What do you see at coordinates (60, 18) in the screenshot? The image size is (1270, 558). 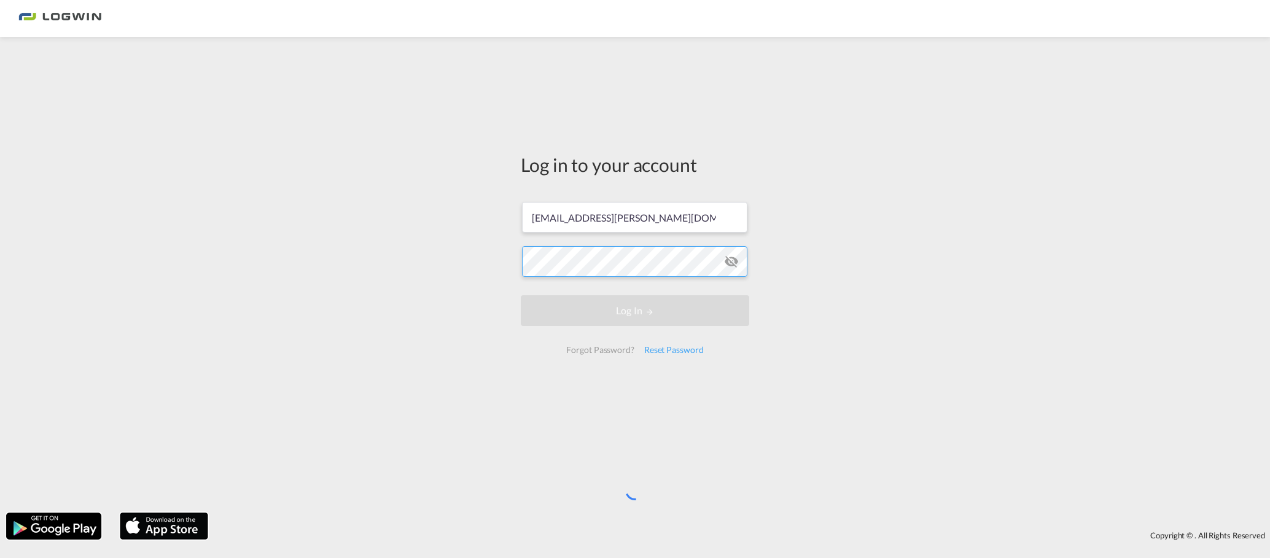 I see `img: 2761ae10d95411efa20a1f5e0282d2d7.png` at bounding box center [60, 18].